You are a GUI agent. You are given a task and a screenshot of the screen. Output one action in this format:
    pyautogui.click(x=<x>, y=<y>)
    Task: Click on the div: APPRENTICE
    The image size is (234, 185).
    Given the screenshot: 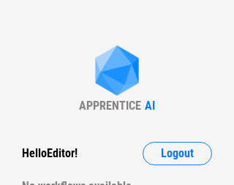 What is the action you would take?
    pyautogui.click(x=110, y=106)
    